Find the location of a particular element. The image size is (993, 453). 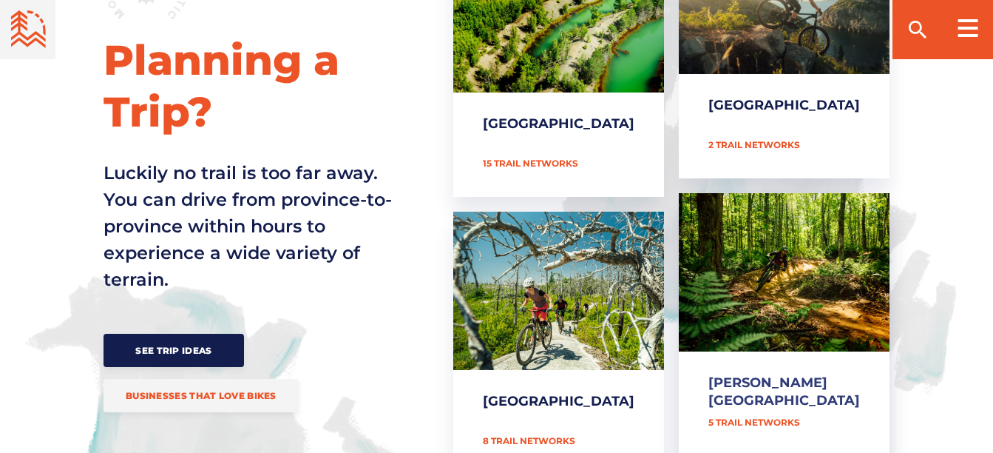

a: Businesses that love bikes is located at coordinates (201, 395).